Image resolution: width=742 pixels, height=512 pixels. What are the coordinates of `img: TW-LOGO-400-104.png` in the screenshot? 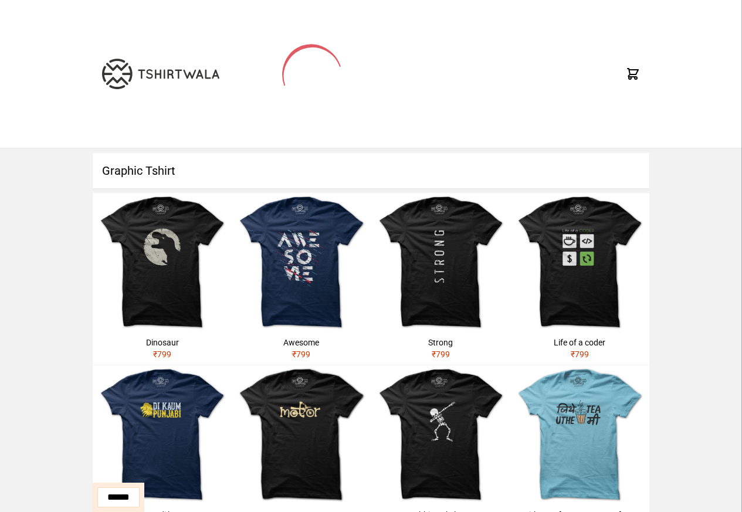 It's located at (161, 74).